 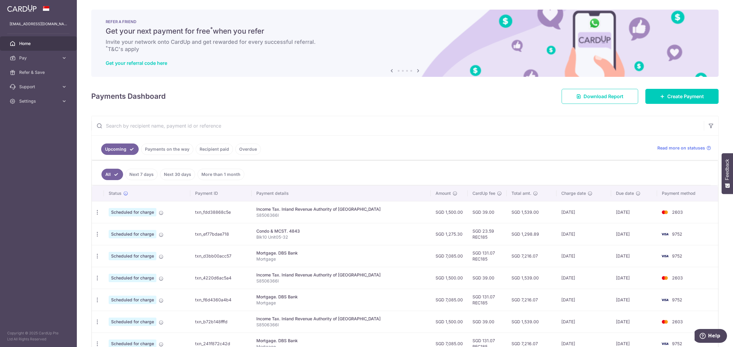 What do you see at coordinates (522, 193) in the screenshot?
I see `span: Total amt.` at bounding box center [522, 193].